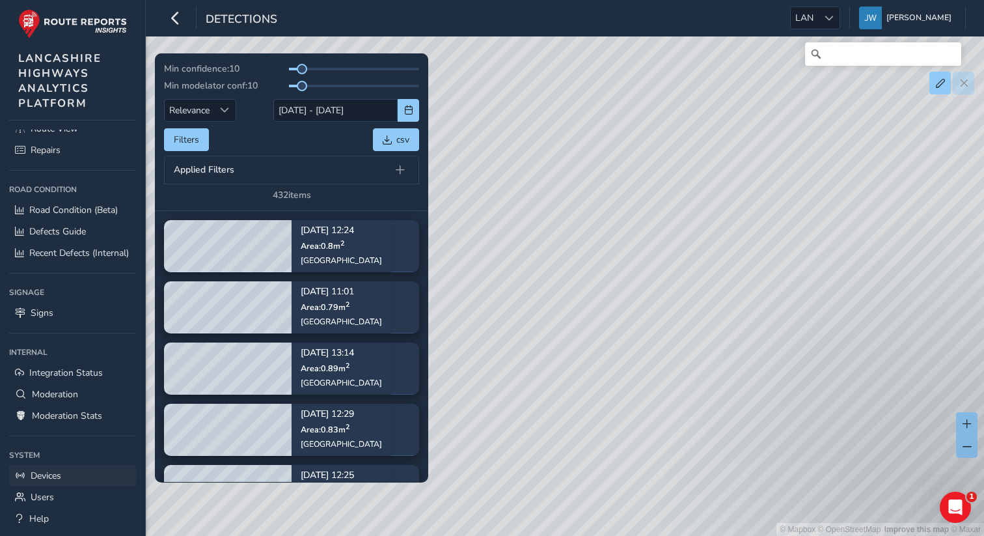 This screenshot has width=984, height=536. Describe the element at coordinates (55, 394) in the screenshot. I see `span: Moderation` at that location.